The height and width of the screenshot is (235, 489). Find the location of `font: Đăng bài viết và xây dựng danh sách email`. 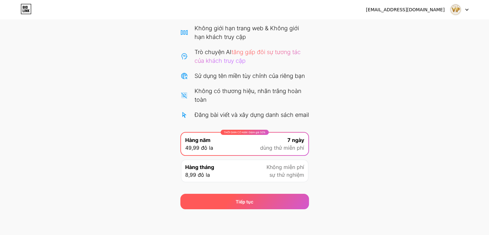

font: Đăng bài viết và xây dựng danh sách email is located at coordinates (252, 115).